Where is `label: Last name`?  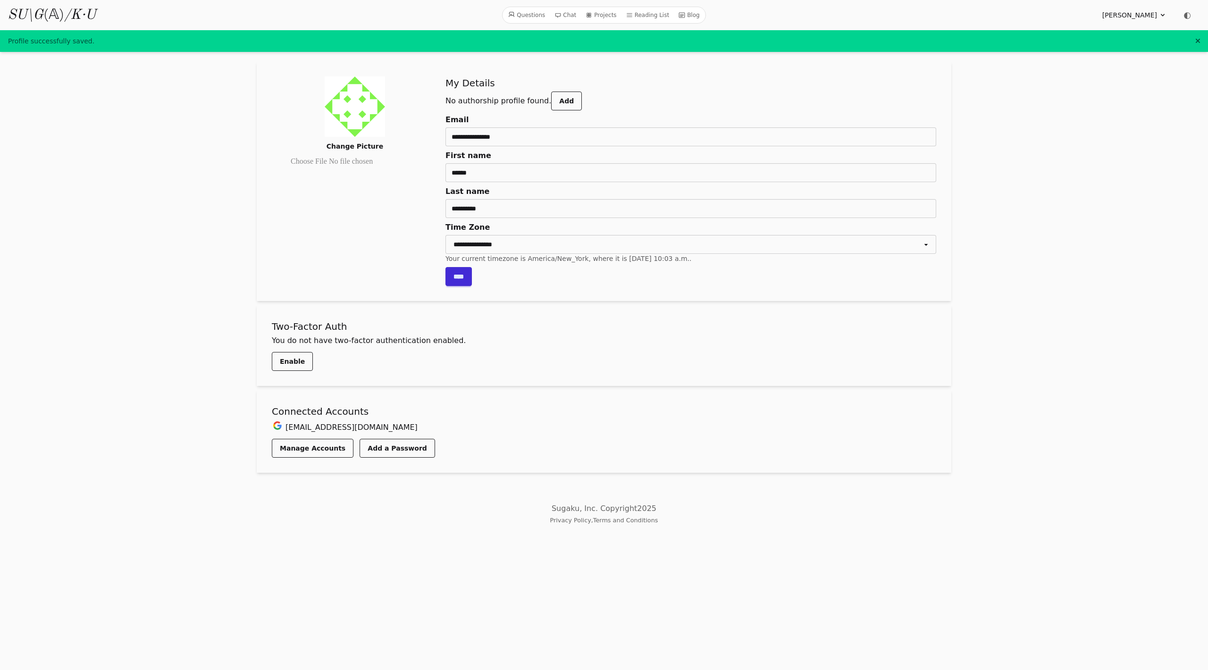
label: Last name is located at coordinates (691, 192).